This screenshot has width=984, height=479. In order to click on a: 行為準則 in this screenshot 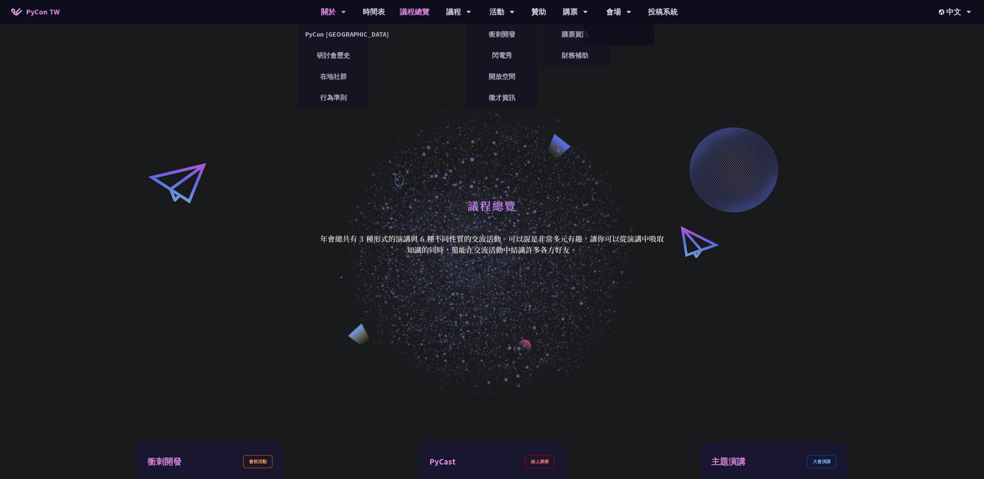, I will do `click(333, 97)`.